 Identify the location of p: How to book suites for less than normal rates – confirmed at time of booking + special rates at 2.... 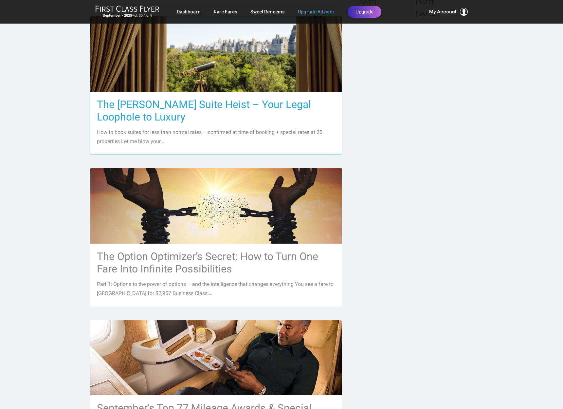
(216, 137).